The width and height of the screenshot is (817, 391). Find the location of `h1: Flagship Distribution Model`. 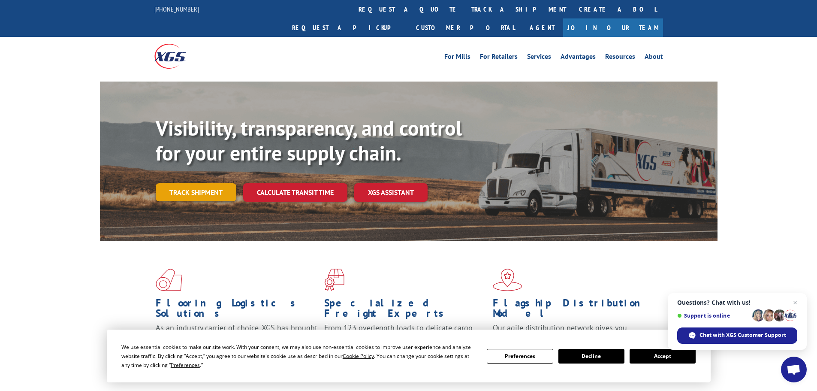

h1: Flagship Distribution Model is located at coordinates (574, 310).